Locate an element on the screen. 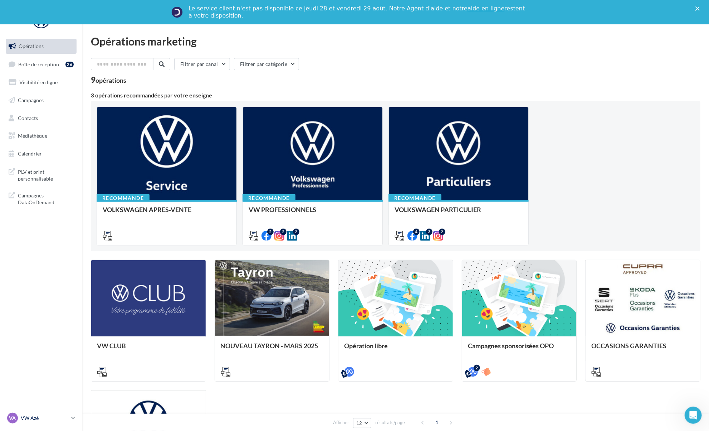 The width and height of the screenshot is (709, 431). span: VA is located at coordinates (13, 418).